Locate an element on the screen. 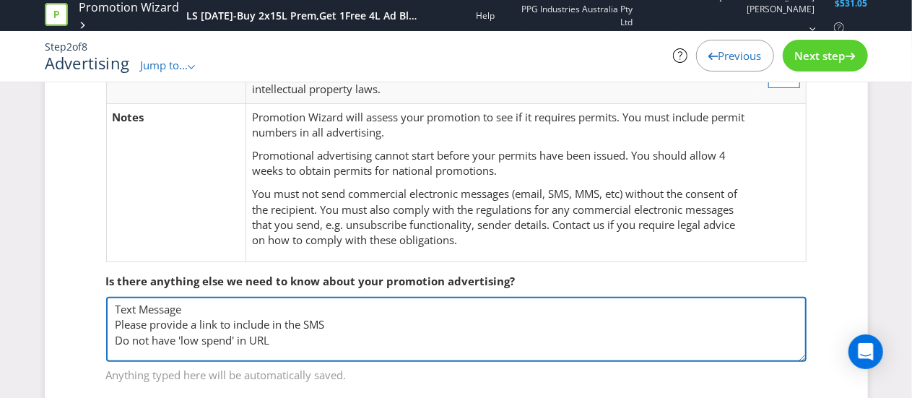 The width and height of the screenshot is (912, 398). span: 2 is located at coordinates (69, 46).